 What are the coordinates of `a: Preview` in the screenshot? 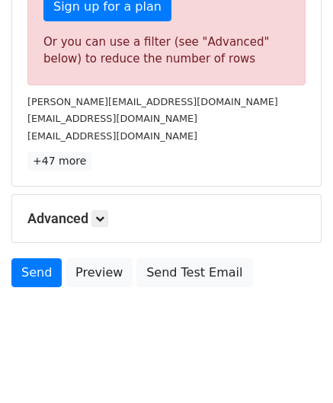 It's located at (99, 273).